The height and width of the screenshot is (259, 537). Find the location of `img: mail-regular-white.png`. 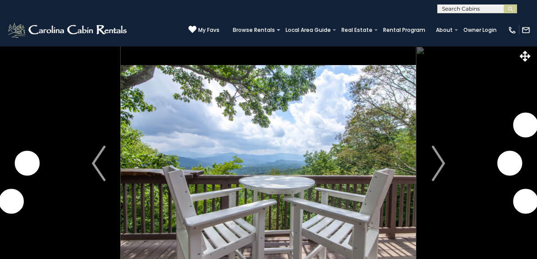

img: mail-regular-white.png is located at coordinates (526, 30).